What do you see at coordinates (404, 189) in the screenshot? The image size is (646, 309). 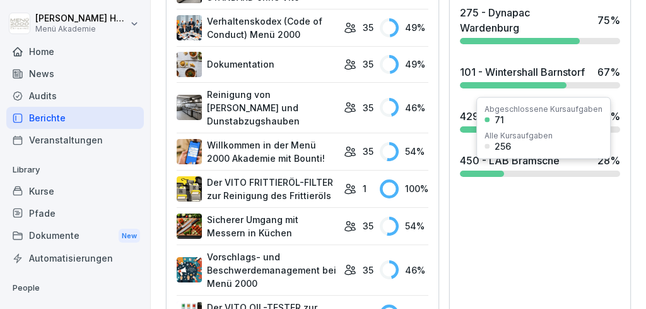 I see `div: 100 %` at bounding box center [404, 189].